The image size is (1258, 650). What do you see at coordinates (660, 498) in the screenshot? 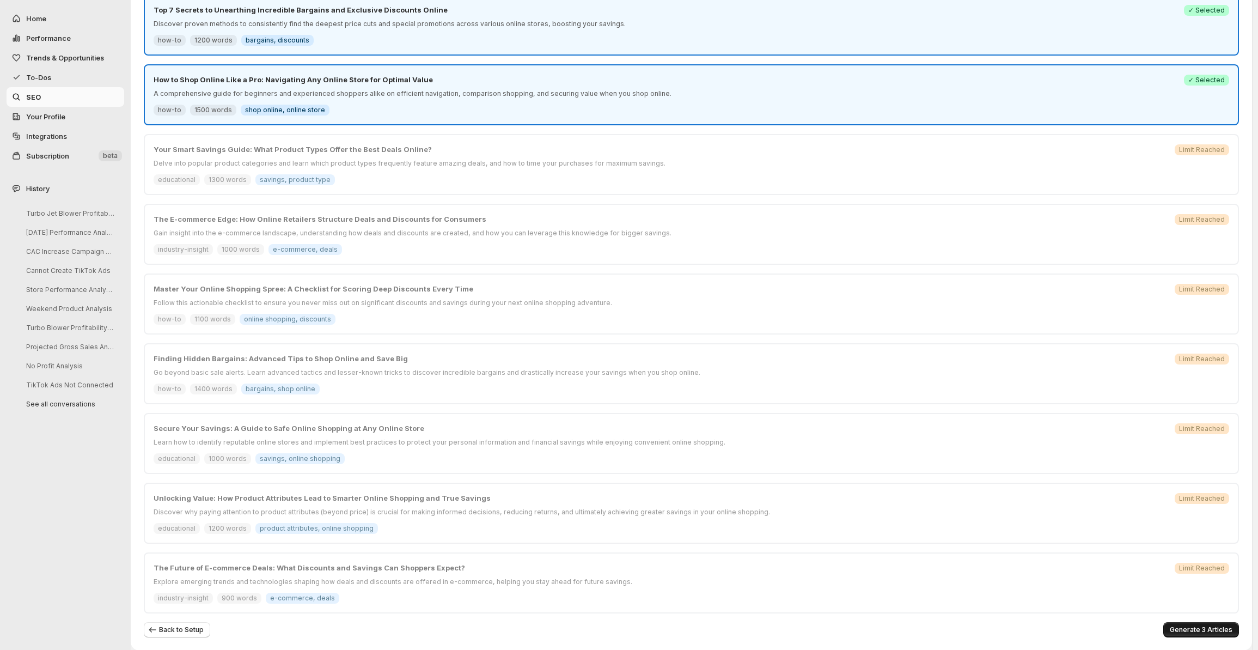
I see `p: Unlocking Value: How Product Attributes Lead to Smarter Online Shopping and True Savings` at bounding box center [660, 498].